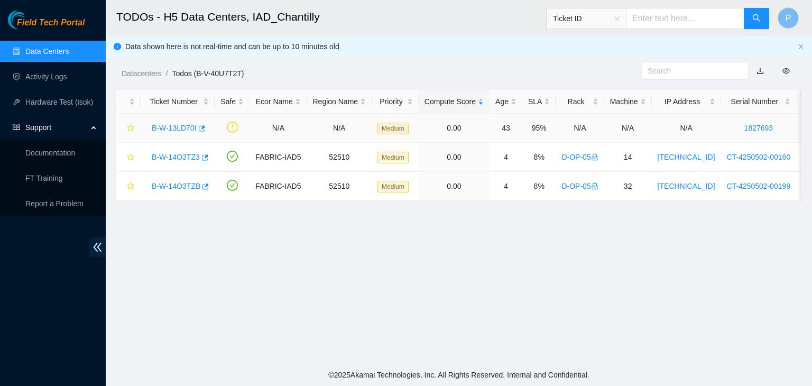 The image size is (812, 386). What do you see at coordinates (539, 128) in the screenshot?
I see `td: 95%` at bounding box center [539, 128].